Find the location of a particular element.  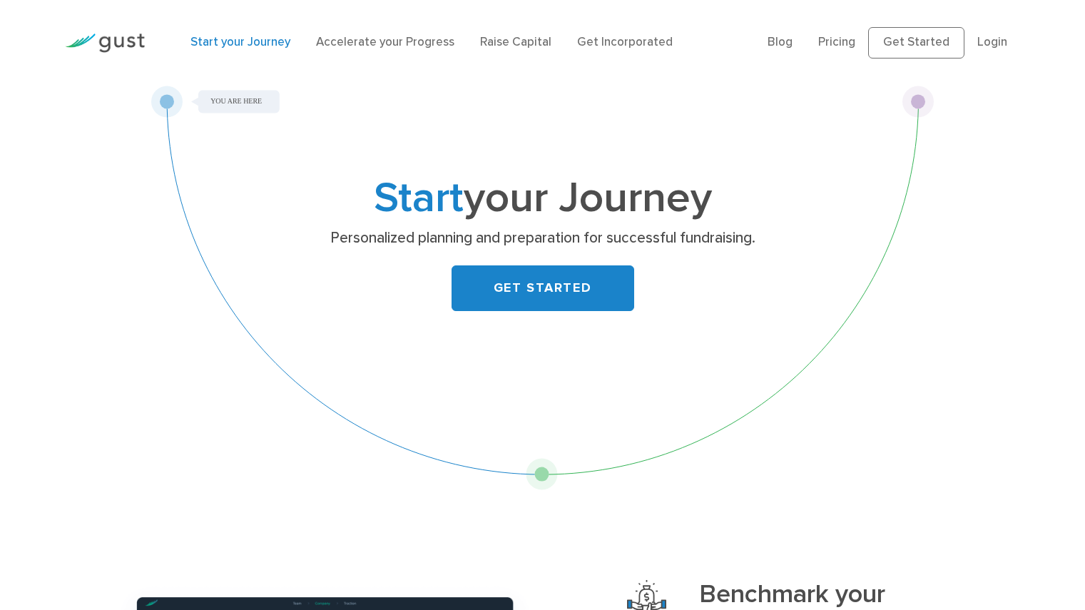

a: Blog is located at coordinates (780, 42).